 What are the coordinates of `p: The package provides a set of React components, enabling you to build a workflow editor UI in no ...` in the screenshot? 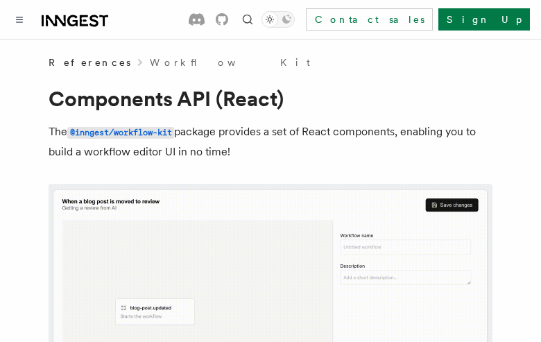 It's located at (271, 142).